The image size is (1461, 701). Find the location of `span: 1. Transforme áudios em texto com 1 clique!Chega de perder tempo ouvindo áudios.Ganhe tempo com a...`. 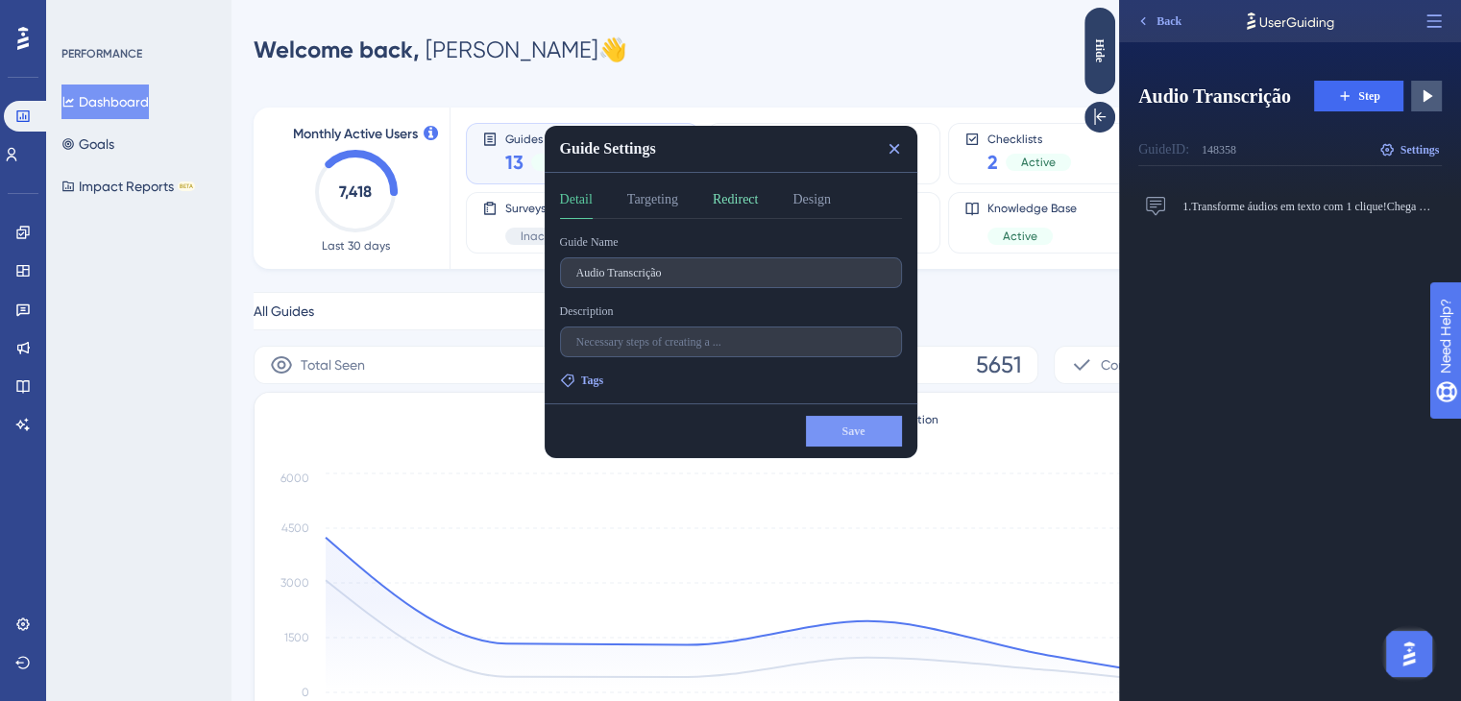

span: 1. Transforme áudios em texto com 1 clique!Chega de perder tempo ouvindo áudios.Ganhe tempo com a... is located at coordinates (189, 207).